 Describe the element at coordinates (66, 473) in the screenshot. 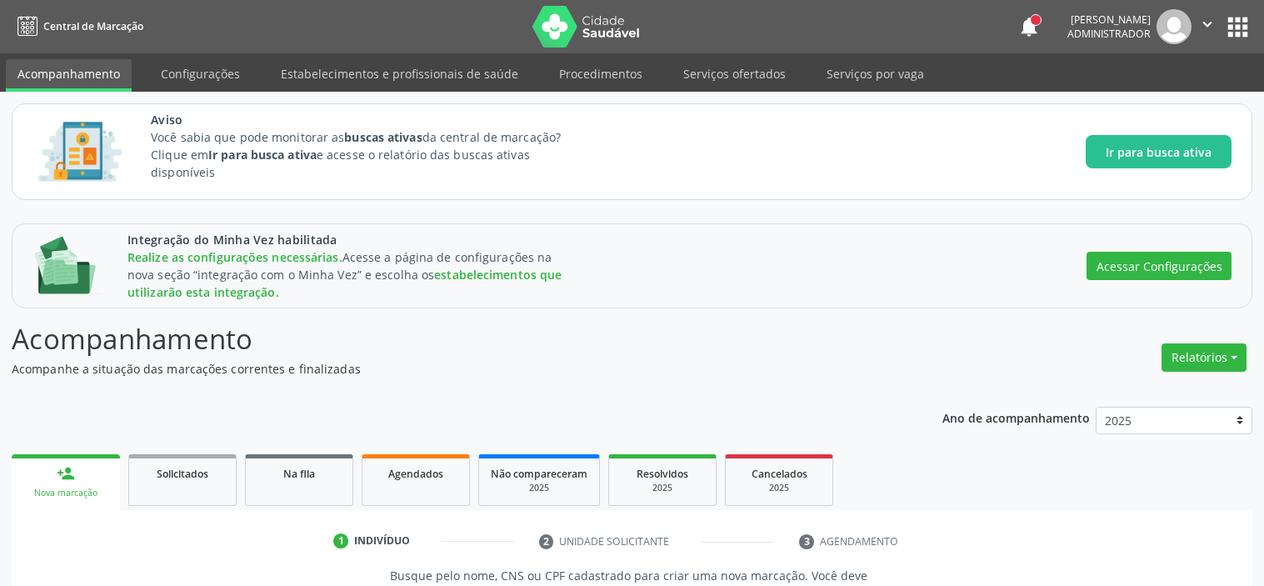

I see `div: person_add` at that location.